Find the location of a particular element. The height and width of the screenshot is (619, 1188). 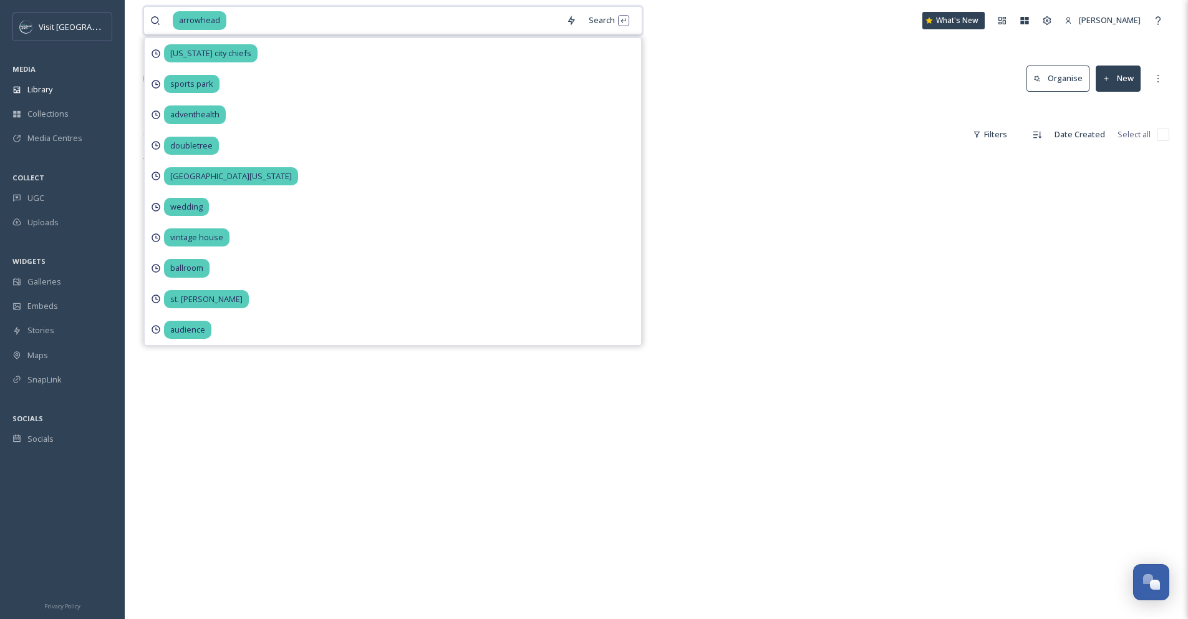

span: Collections is located at coordinates (48, 114).